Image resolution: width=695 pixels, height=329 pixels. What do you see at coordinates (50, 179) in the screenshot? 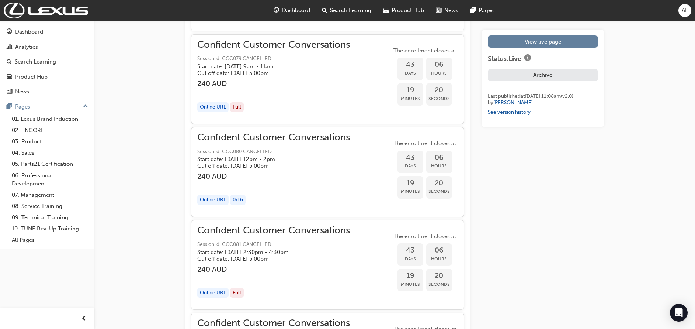
I see `a: 06. Professional Development` at bounding box center [50, 179].